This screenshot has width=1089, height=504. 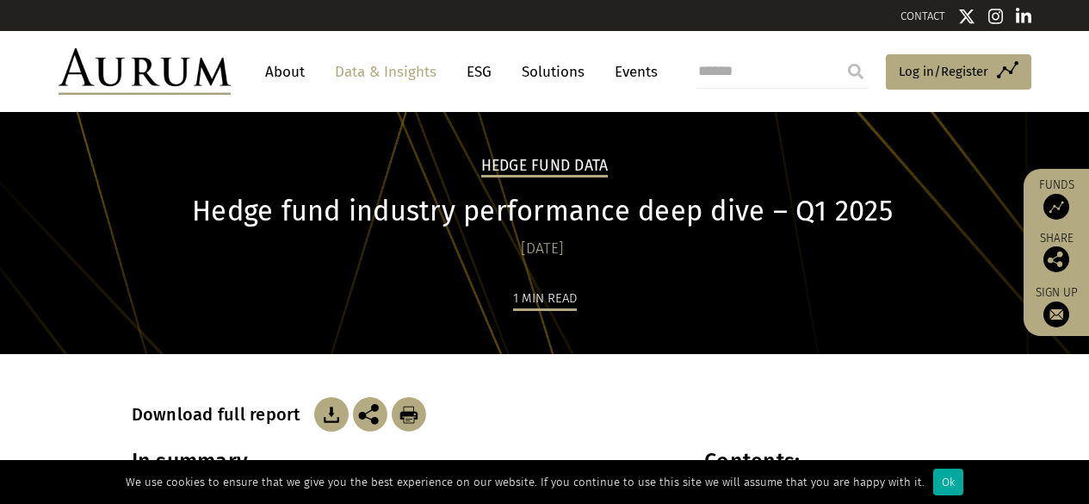 I want to click on h3: In summary…, so click(x=400, y=462).